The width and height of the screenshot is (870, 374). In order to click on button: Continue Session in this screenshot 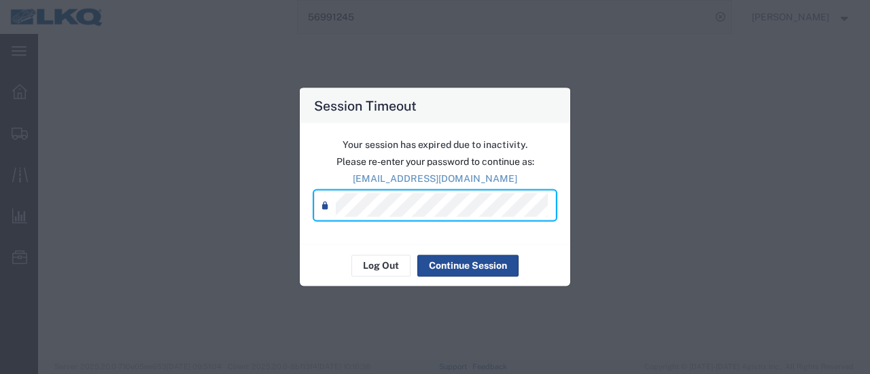, I will do `click(467, 266)`.